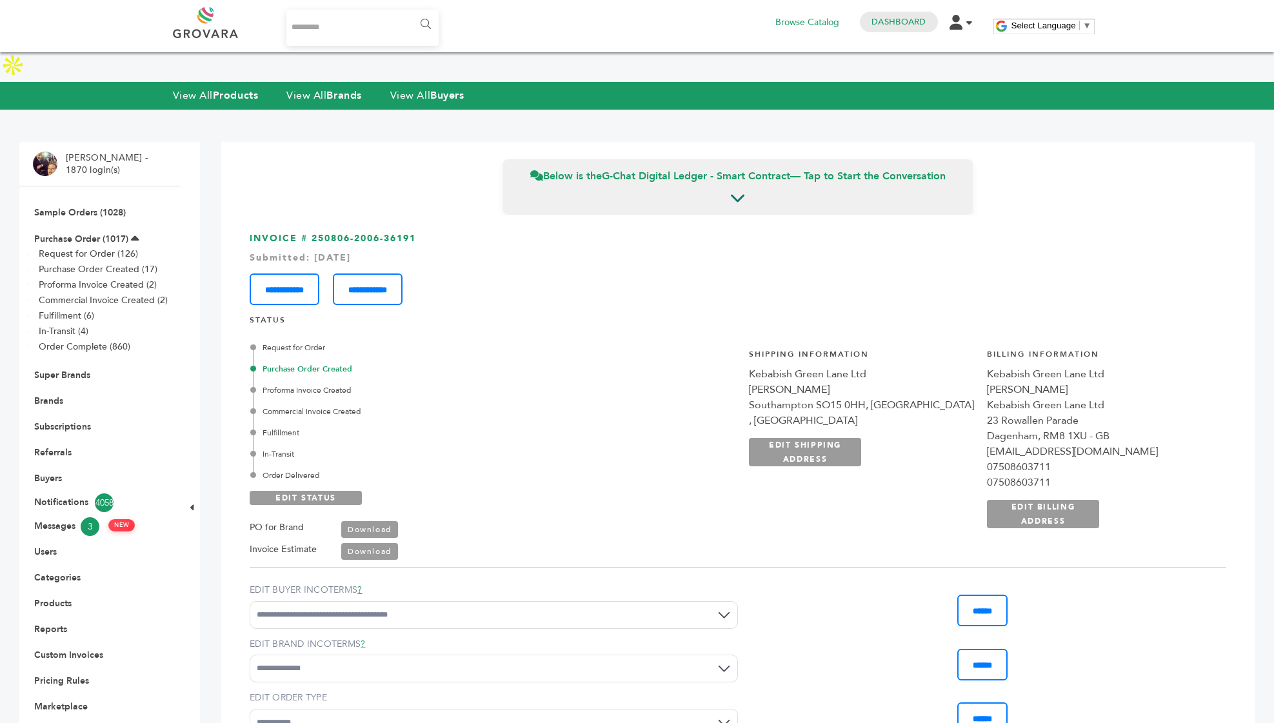  What do you see at coordinates (738, 268) in the screenshot?
I see `h3: INVOICE # 250806-2006-36191` at bounding box center [738, 268].